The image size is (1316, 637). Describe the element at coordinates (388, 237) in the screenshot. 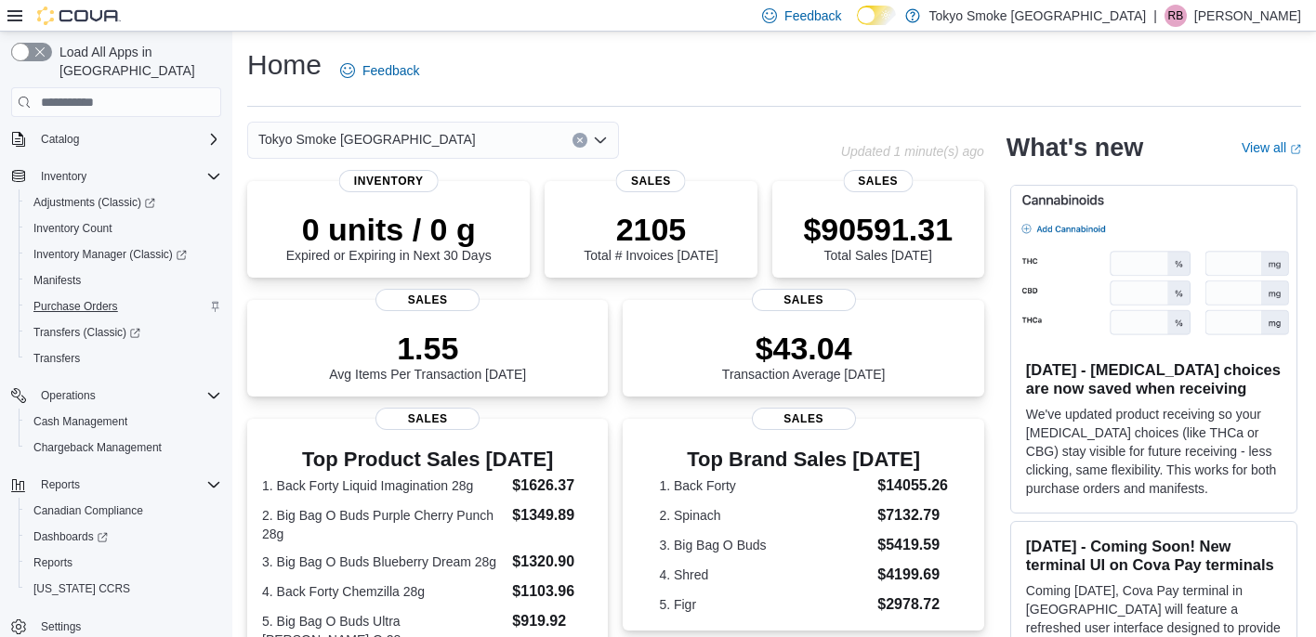

I see `div: Expired or Expiring in Next 30 Days` at that location.